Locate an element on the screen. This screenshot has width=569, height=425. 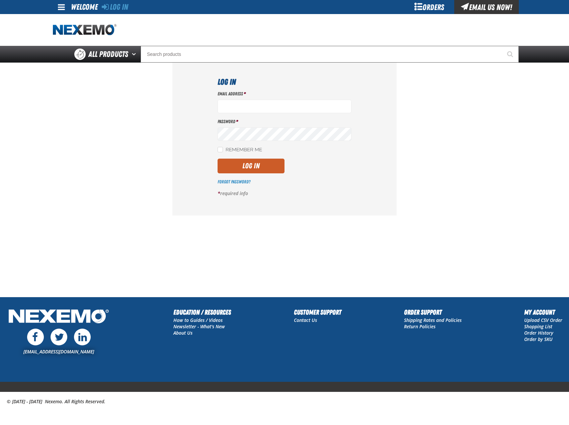
a: Upload CSV Order is located at coordinates (544, 320).